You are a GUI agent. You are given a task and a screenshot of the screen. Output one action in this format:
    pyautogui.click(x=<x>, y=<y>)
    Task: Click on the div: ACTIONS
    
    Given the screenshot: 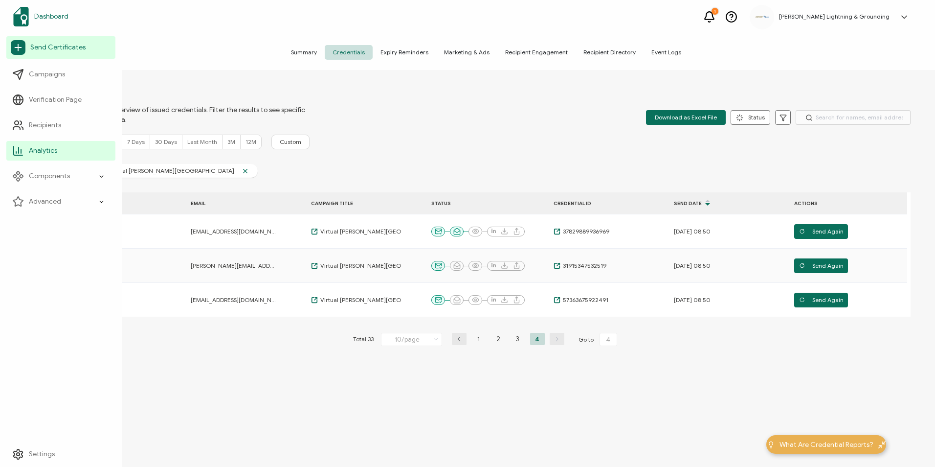 What is the action you would take?
    pyautogui.click(x=836, y=203)
    